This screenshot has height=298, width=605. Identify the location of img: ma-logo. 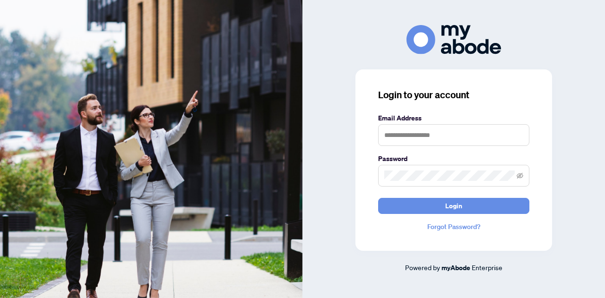
(454, 39).